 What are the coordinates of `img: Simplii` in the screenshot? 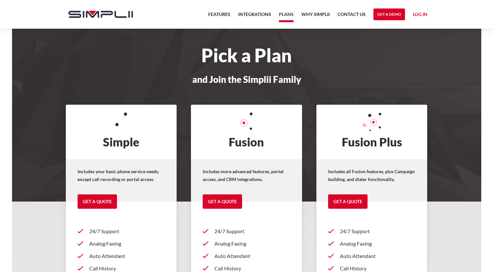 It's located at (101, 14).